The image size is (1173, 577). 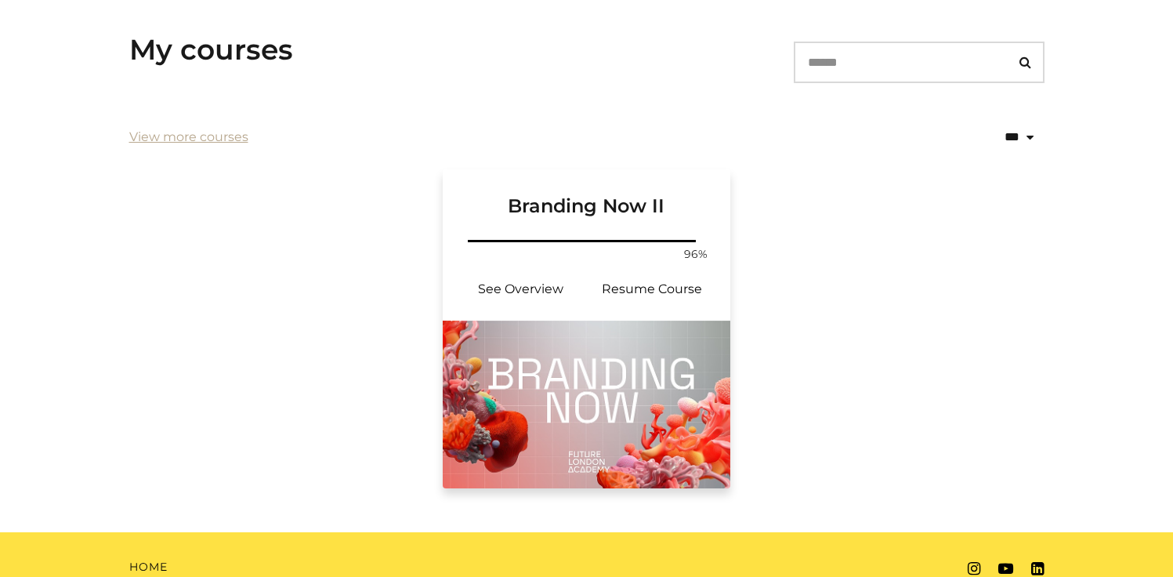 I want to click on h3: Branding Now II, so click(x=587, y=194).